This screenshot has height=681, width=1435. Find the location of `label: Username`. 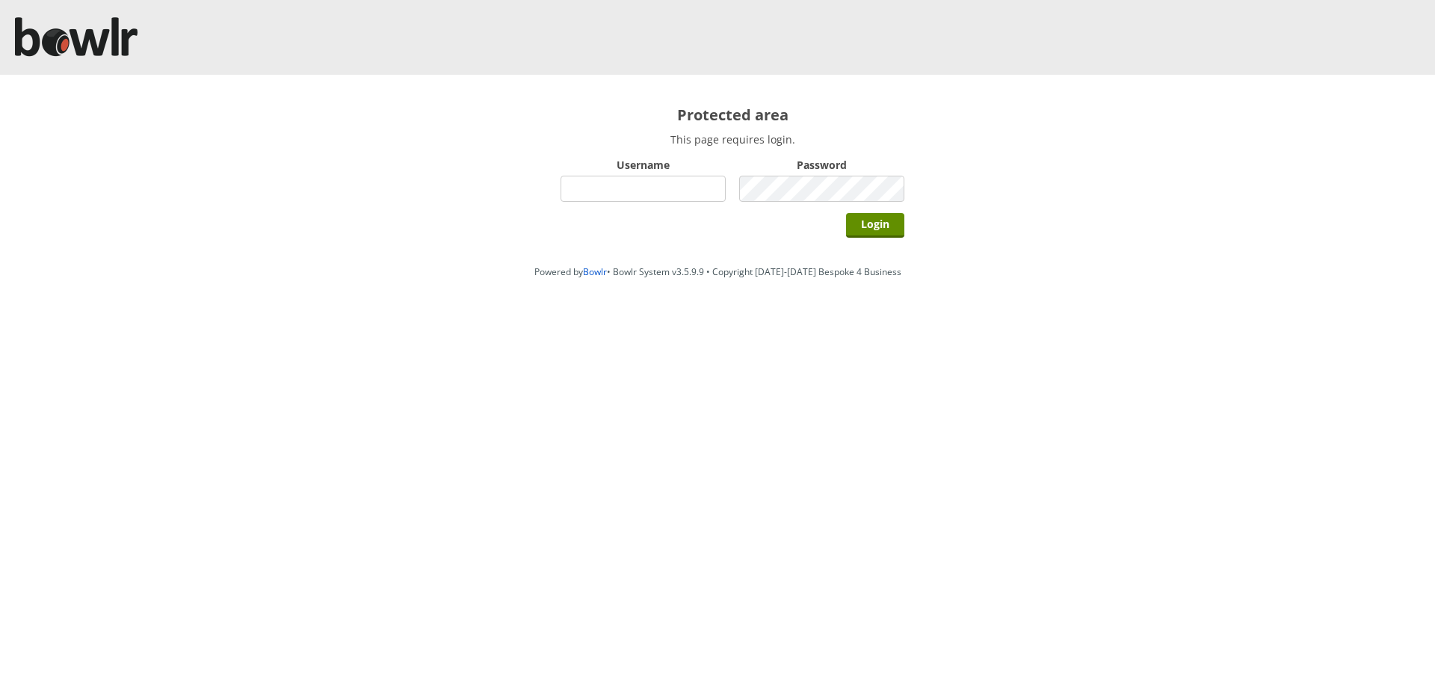

label: Username is located at coordinates (643, 164).